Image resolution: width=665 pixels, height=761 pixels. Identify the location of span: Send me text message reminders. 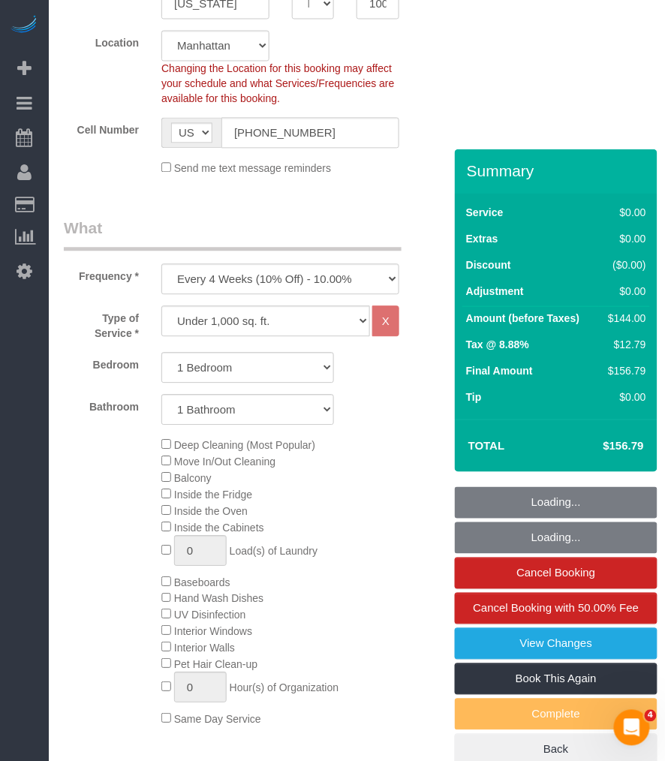
(252, 168).